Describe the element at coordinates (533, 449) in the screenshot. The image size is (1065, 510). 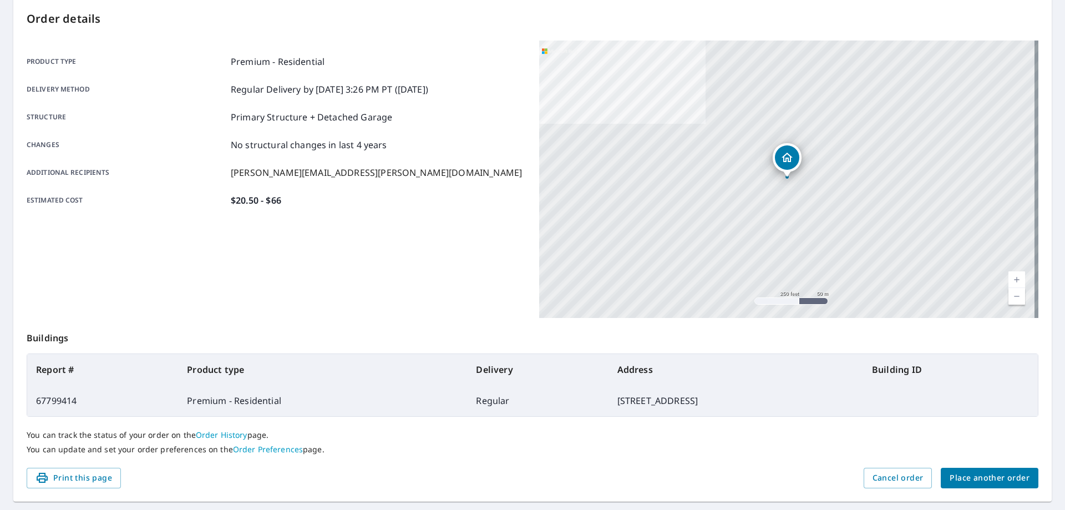
I see `p: You can update and set your order preferences on the page.` at that location.